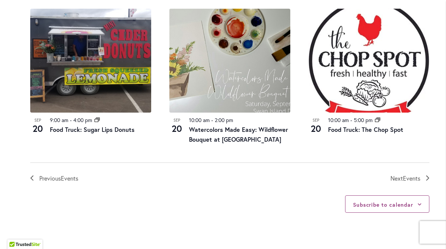 This screenshot has height=249, width=446. What do you see at coordinates (224, 120) in the screenshot?
I see `time: 2:00 pm` at bounding box center [224, 120].